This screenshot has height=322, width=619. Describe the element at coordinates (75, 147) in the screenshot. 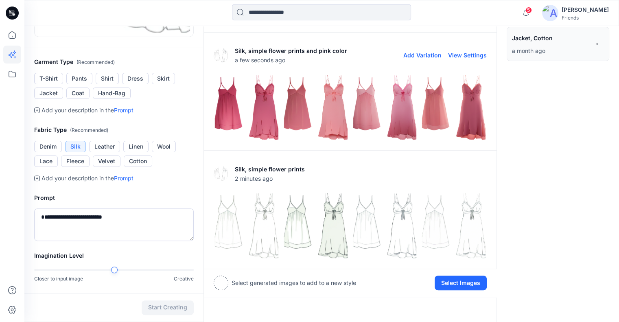

I see `button: Silk` at that location.